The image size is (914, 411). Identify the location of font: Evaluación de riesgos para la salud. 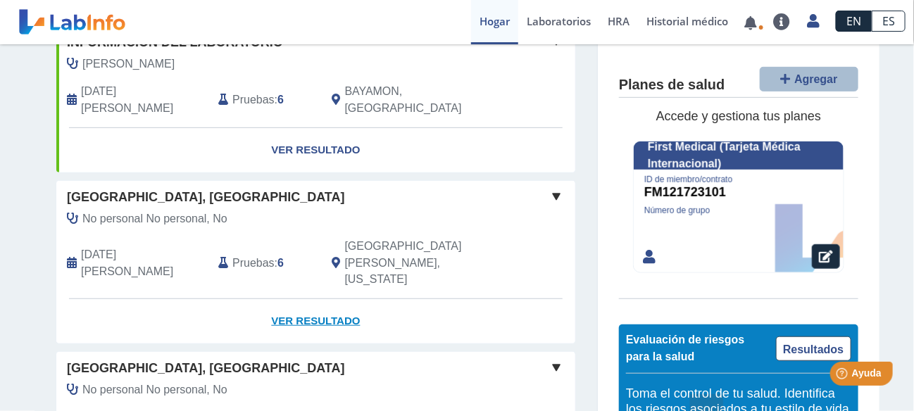
(686, 348).